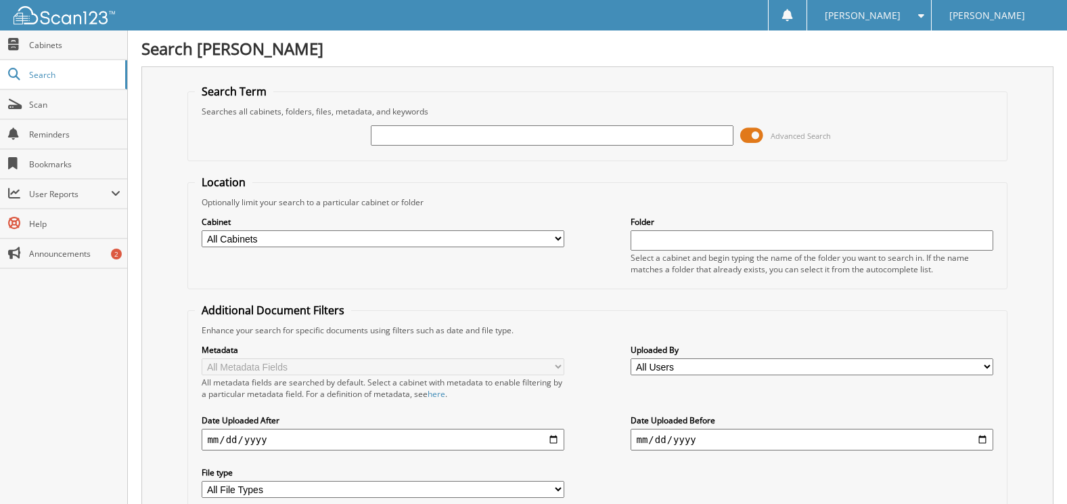  Describe the element at coordinates (801, 135) in the screenshot. I see `span: Advanced Search` at that location.